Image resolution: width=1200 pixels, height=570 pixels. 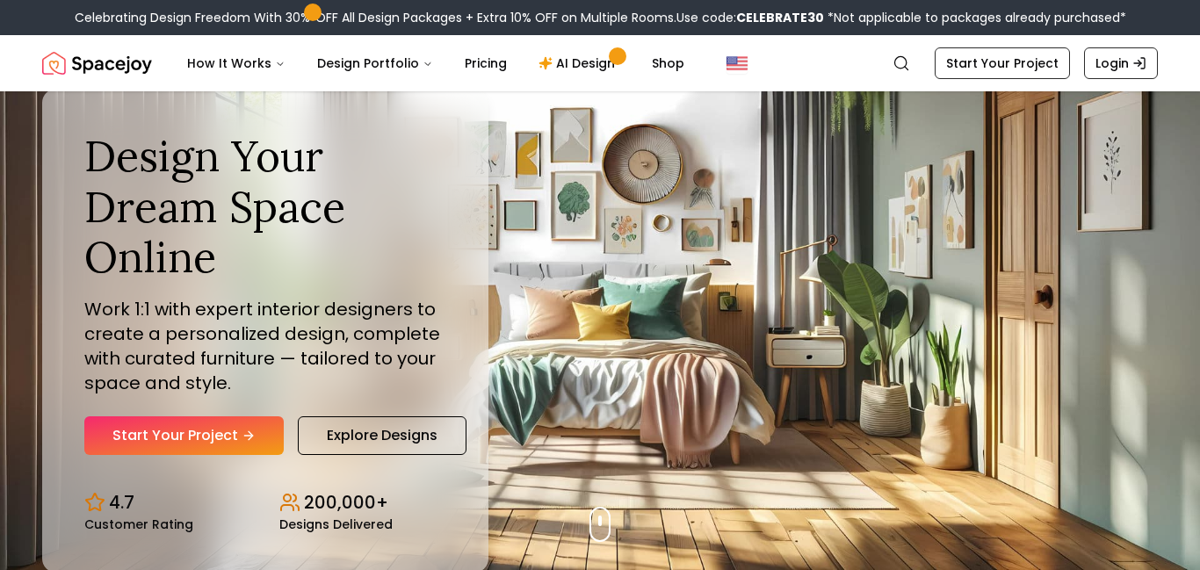 What do you see at coordinates (668, 63) in the screenshot?
I see `a: Shop` at bounding box center [668, 63].